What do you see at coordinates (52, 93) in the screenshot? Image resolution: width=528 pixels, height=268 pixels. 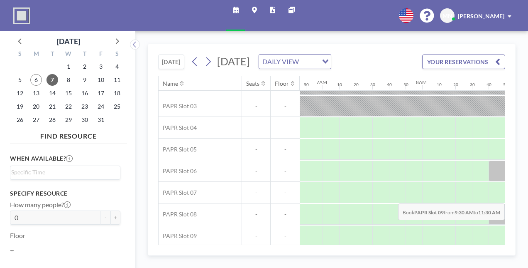 I see `span: Tuesday, October 14, 2025` at bounding box center [52, 93].